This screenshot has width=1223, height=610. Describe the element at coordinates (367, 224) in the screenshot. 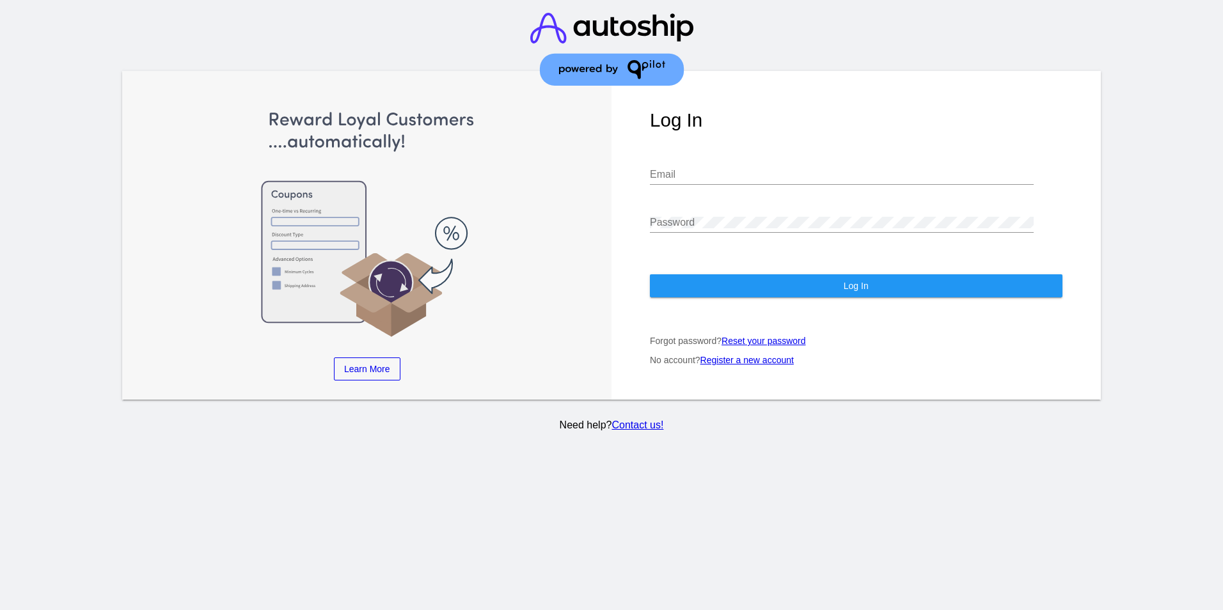

I see `img: Apply Coupons Automatically to Scheduled Orders with QPilot` at that location.